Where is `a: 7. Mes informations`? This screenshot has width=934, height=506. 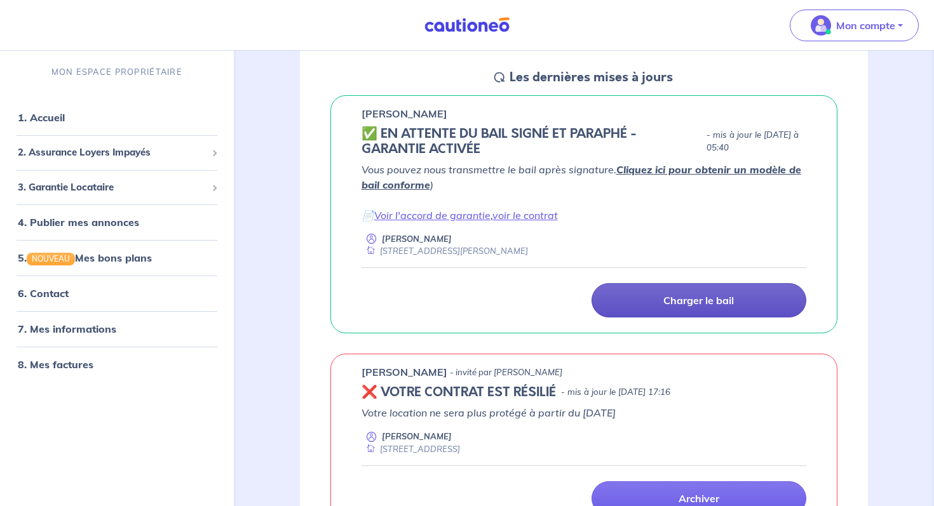
a: 7. Mes informations is located at coordinates (67, 329).